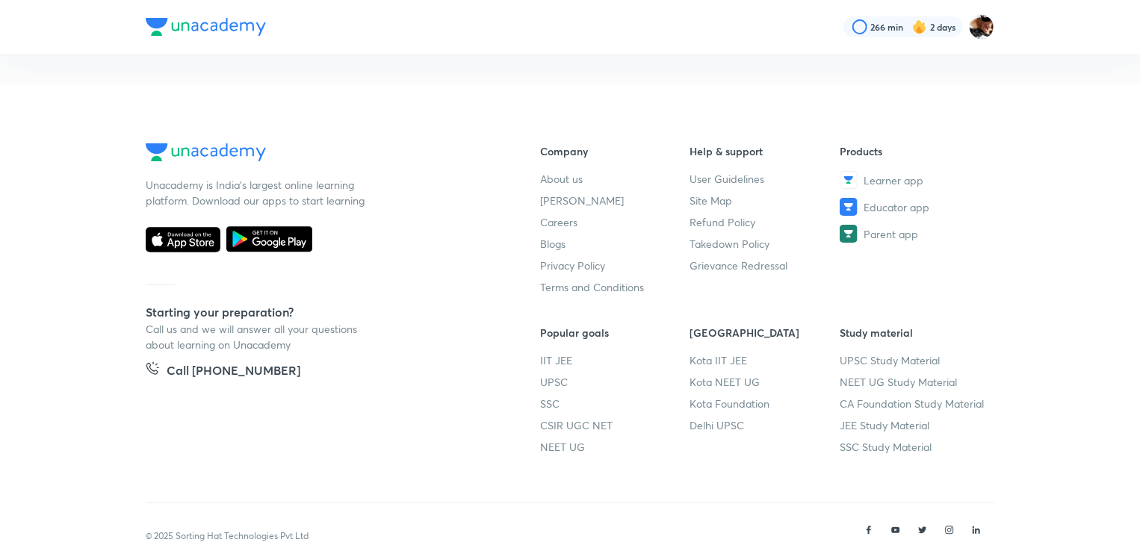 This screenshot has width=1140, height=551. Describe the element at coordinates (765, 382) in the screenshot. I see `a: Kota NEET UG` at that location.